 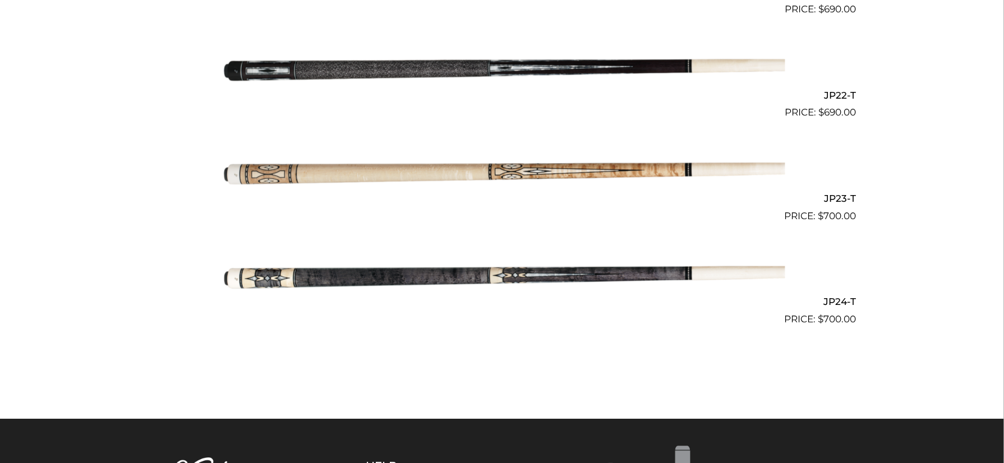 I want to click on a: JP24-T $700.00, so click(x=502, y=278).